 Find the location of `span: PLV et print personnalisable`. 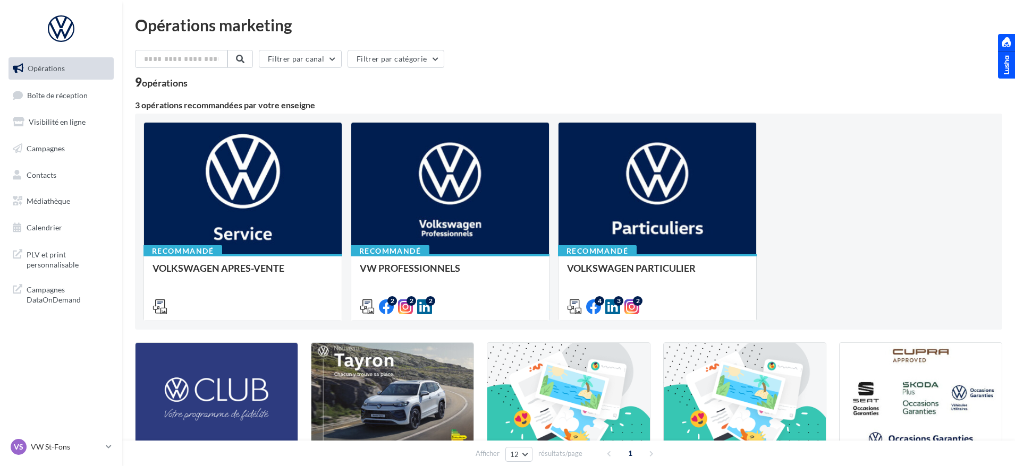

span: PLV et print personnalisable is located at coordinates (68, 259).